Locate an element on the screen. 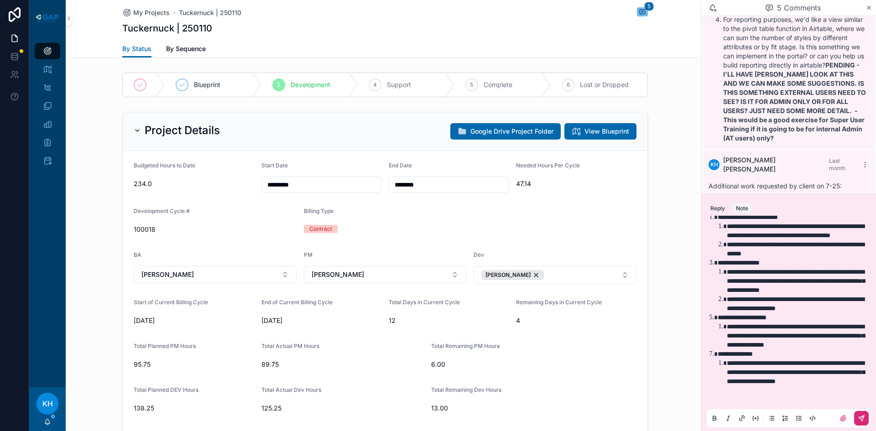 The height and width of the screenshot is (431, 876). span: Total Planned DEV Hours is located at coordinates (166, 389).